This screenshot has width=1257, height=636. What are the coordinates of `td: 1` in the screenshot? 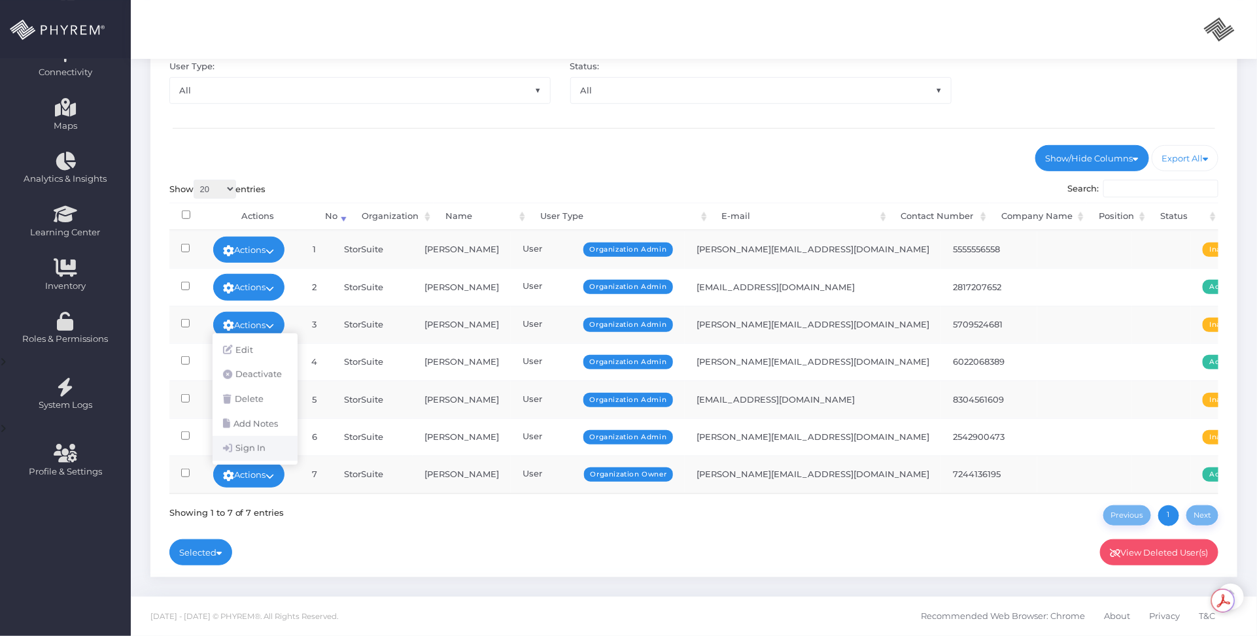 It's located at (314, 249).